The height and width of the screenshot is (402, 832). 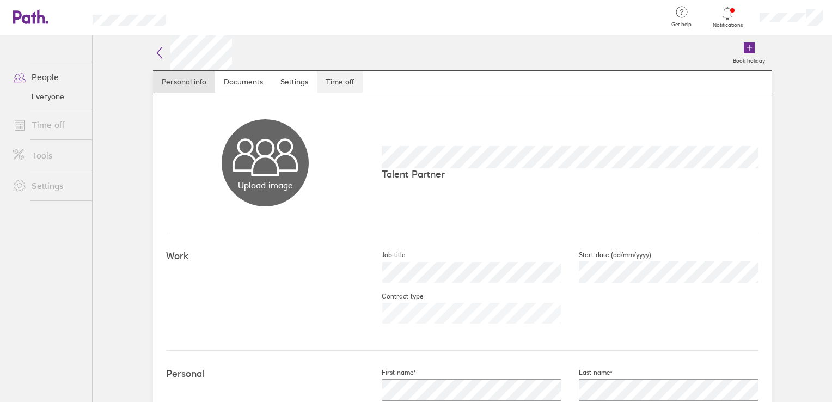 What do you see at coordinates (265, 256) in the screenshot?
I see `h4: Work` at bounding box center [265, 256].